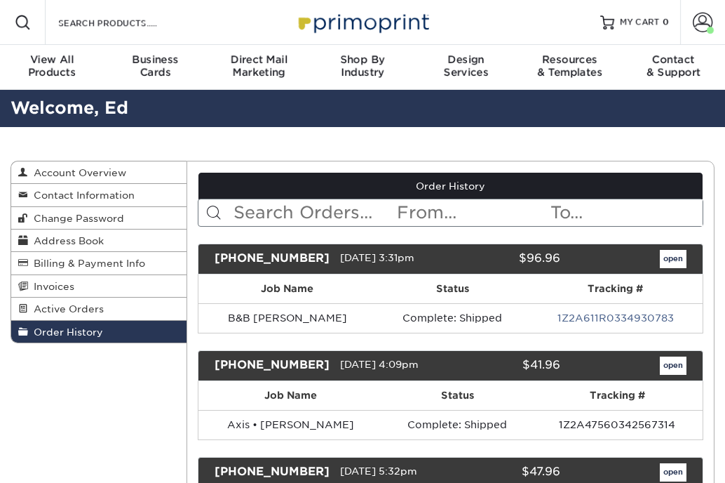  Describe the element at coordinates (99, 218) in the screenshot. I see `a: Change Password` at that location.